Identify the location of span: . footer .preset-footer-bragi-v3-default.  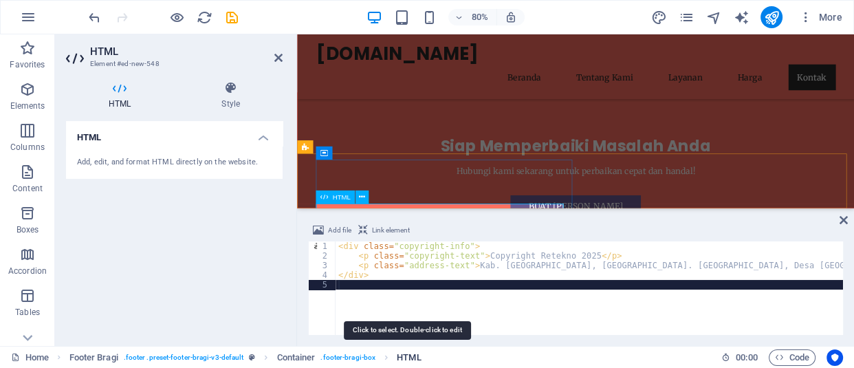
(184, 357).